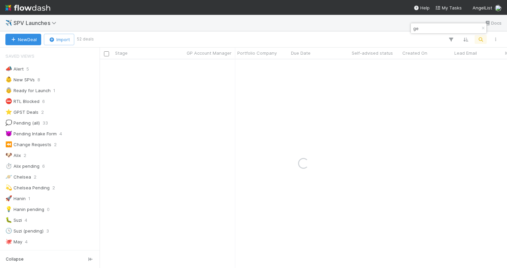 The width and height of the screenshot is (507, 268). Describe the element at coordinates (20, 80) in the screenshot. I see `div: New SPVs` at that location.